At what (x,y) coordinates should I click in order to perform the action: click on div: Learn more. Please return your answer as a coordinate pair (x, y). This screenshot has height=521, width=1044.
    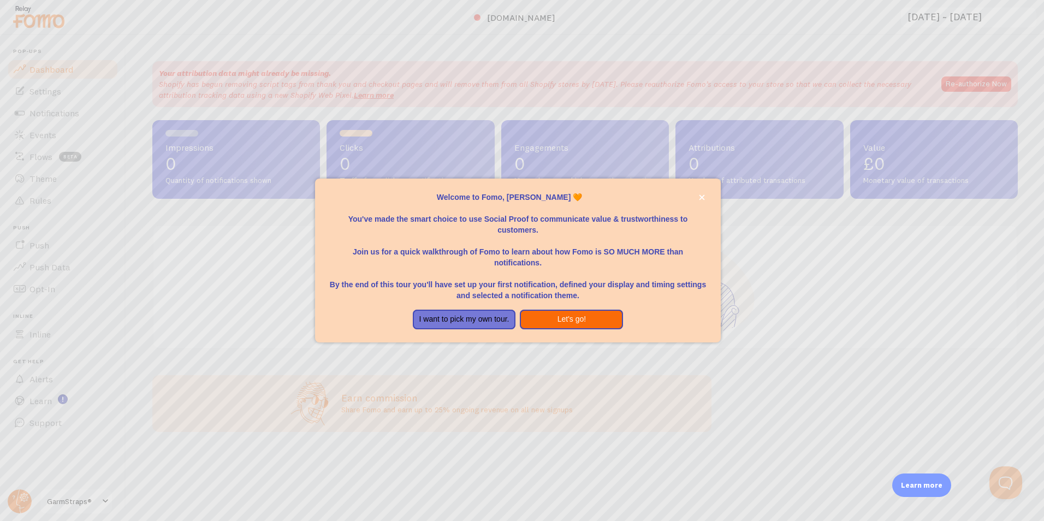
    Looking at the image, I should click on (921, 485).